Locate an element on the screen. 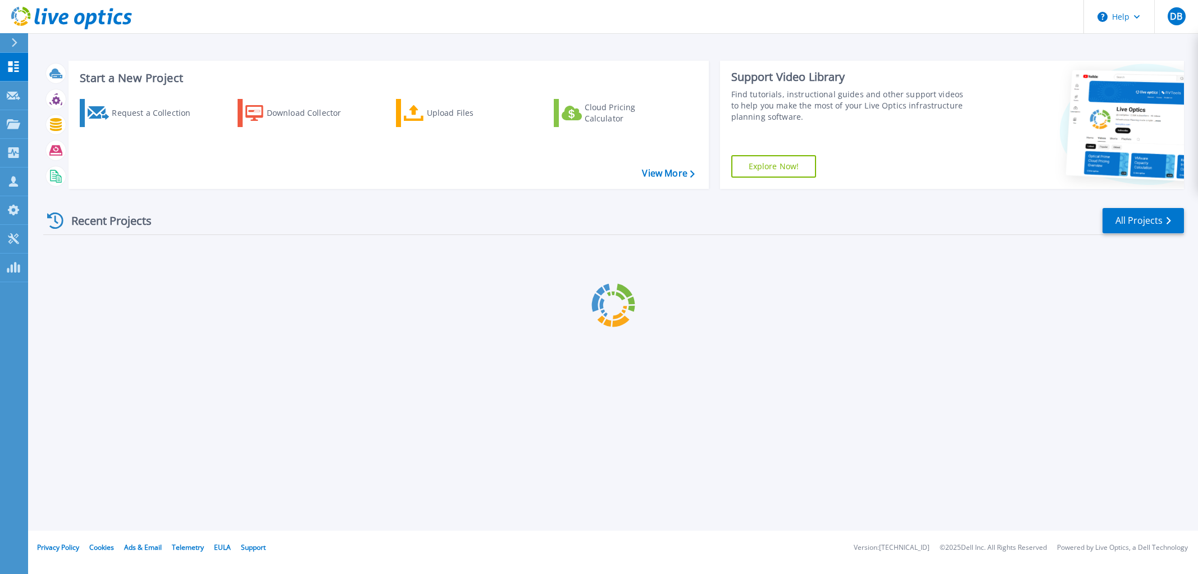 The width and height of the screenshot is (1198, 574). a: Telemetry is located at coordinates (188, 547).